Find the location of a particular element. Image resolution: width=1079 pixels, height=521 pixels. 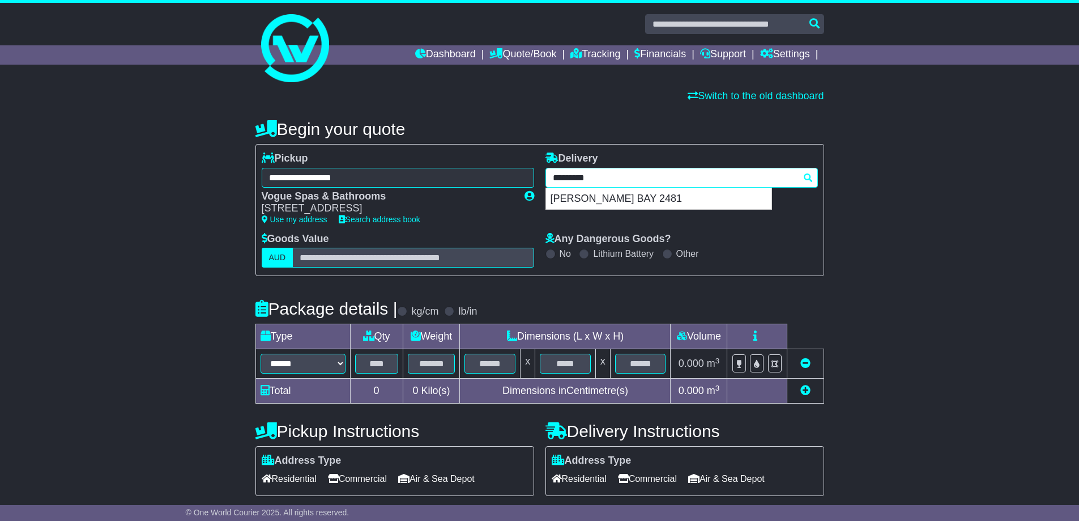

label: Delivery is located at coordinates (572, 159).